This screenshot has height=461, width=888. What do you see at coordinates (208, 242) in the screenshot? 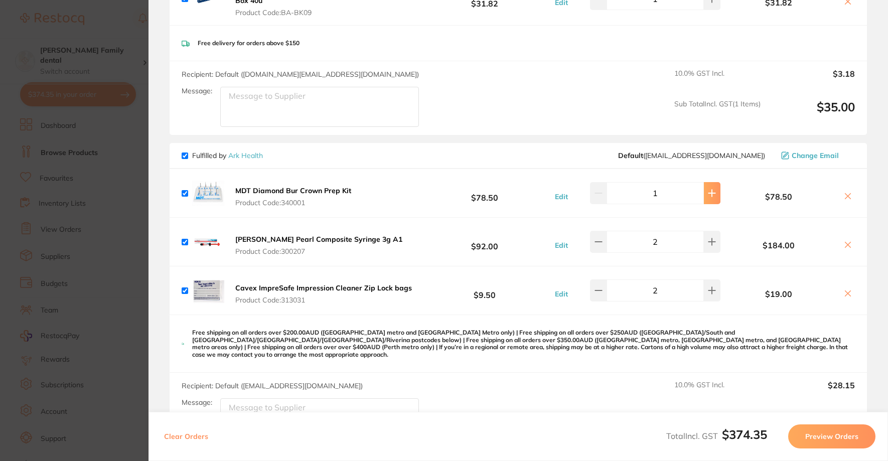
I see `img: b3M4cGJyZg` at bounding box center [208, 242].